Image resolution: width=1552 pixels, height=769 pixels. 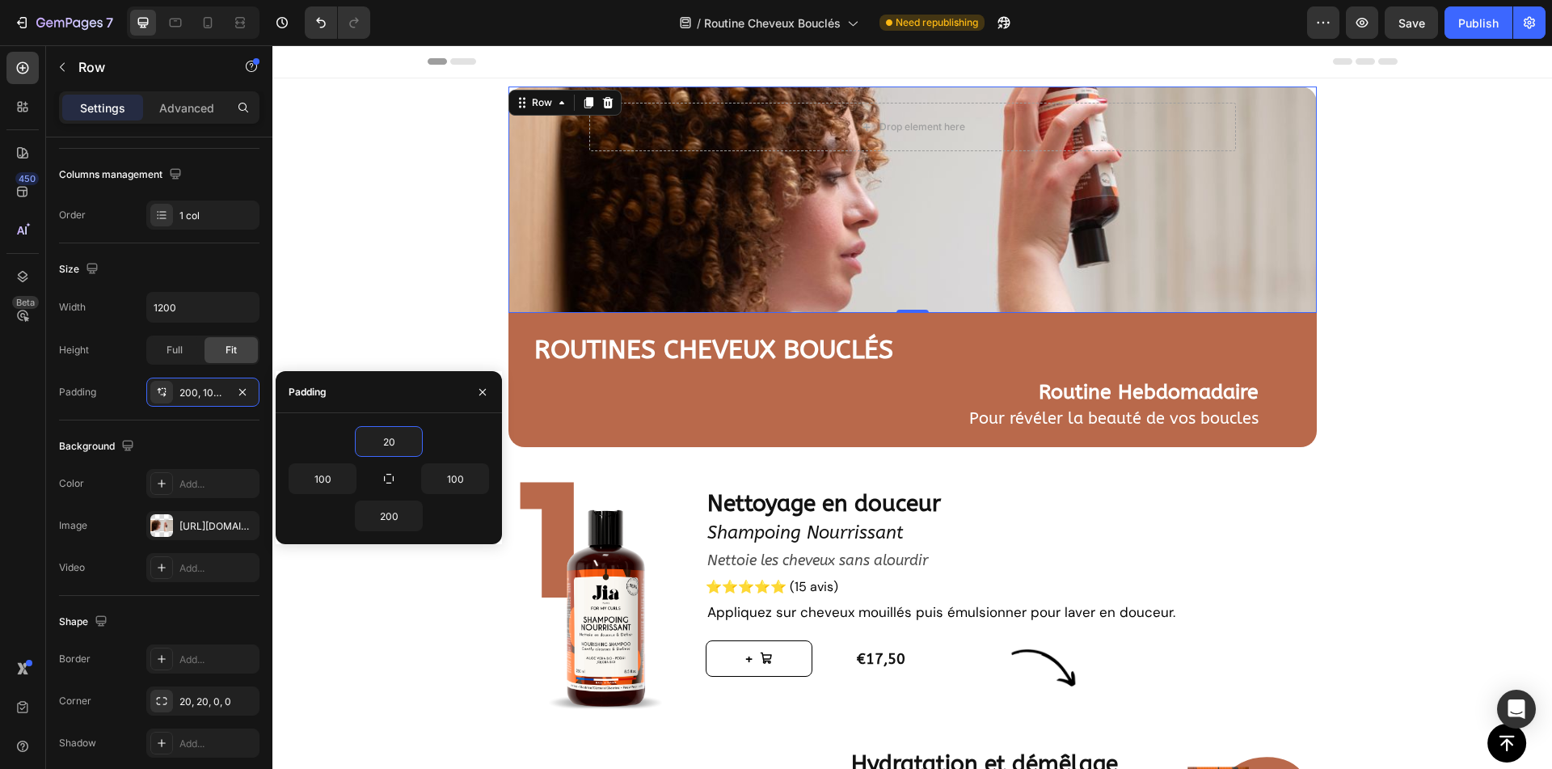 I want to click on button: Publish, so click(x=1479, y=23).